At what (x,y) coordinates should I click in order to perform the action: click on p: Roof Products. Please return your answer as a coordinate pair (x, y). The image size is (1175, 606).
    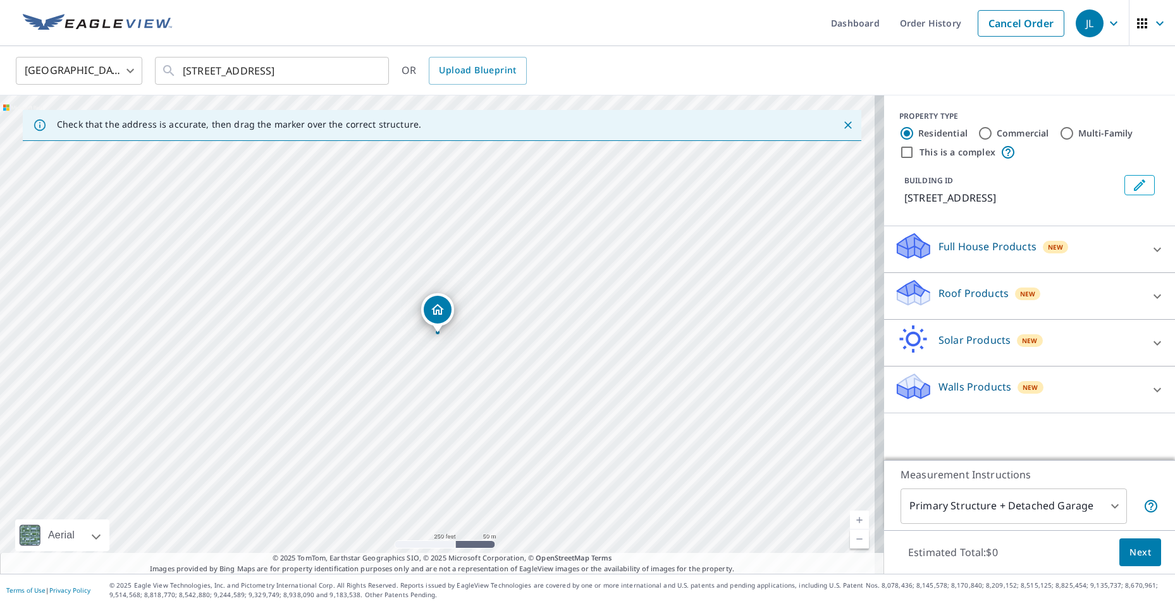
    Looking at the image, I should click on (973, 293).